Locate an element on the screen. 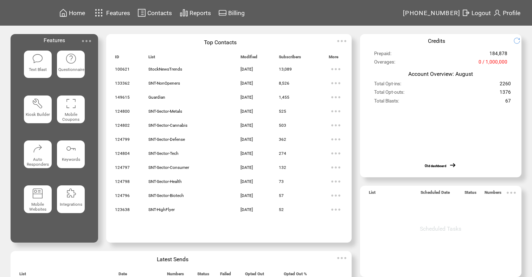 This screenshot has width=532, height=277. a: Mobile Websites is located at coordinates (38, 205).